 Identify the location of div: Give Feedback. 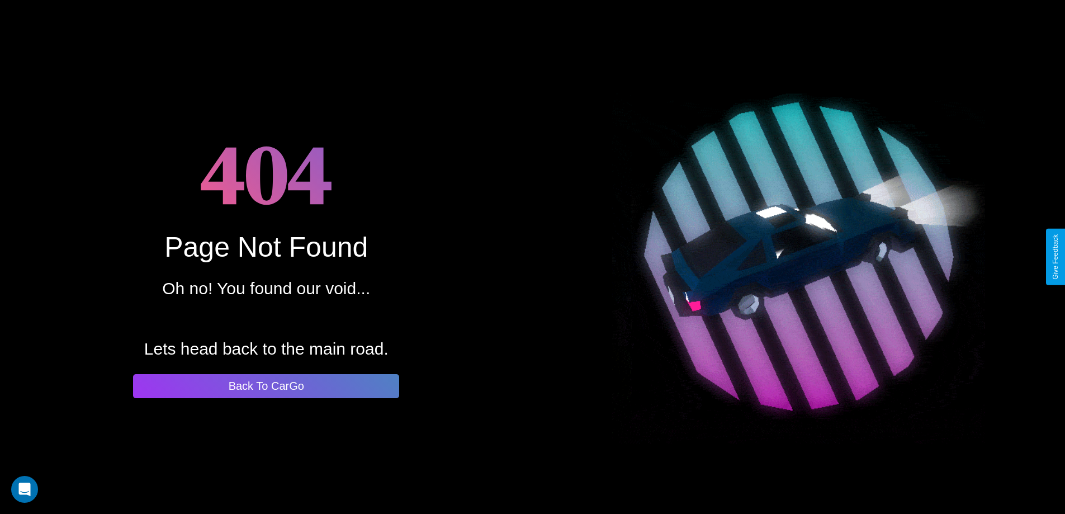
(1056, 257).